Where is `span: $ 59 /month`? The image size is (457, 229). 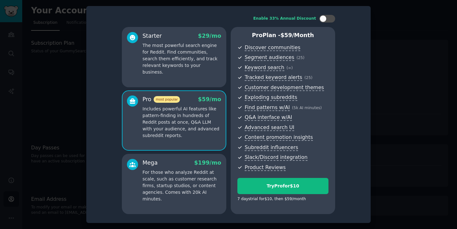 span: $ 59 /month is located at coordinates (297, 35).